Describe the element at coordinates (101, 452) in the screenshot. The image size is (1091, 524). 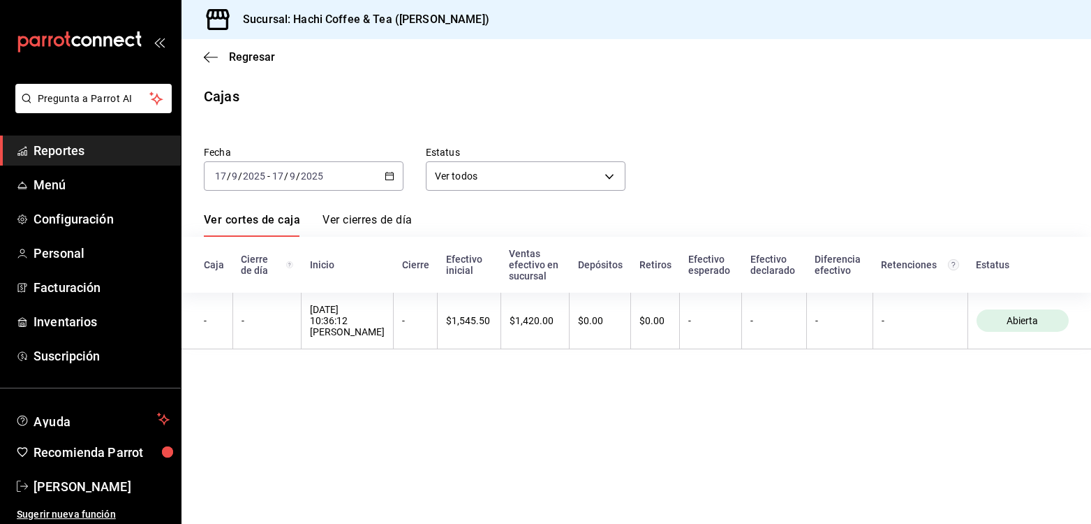
I see `span: Recomienda Parrot` at that location.